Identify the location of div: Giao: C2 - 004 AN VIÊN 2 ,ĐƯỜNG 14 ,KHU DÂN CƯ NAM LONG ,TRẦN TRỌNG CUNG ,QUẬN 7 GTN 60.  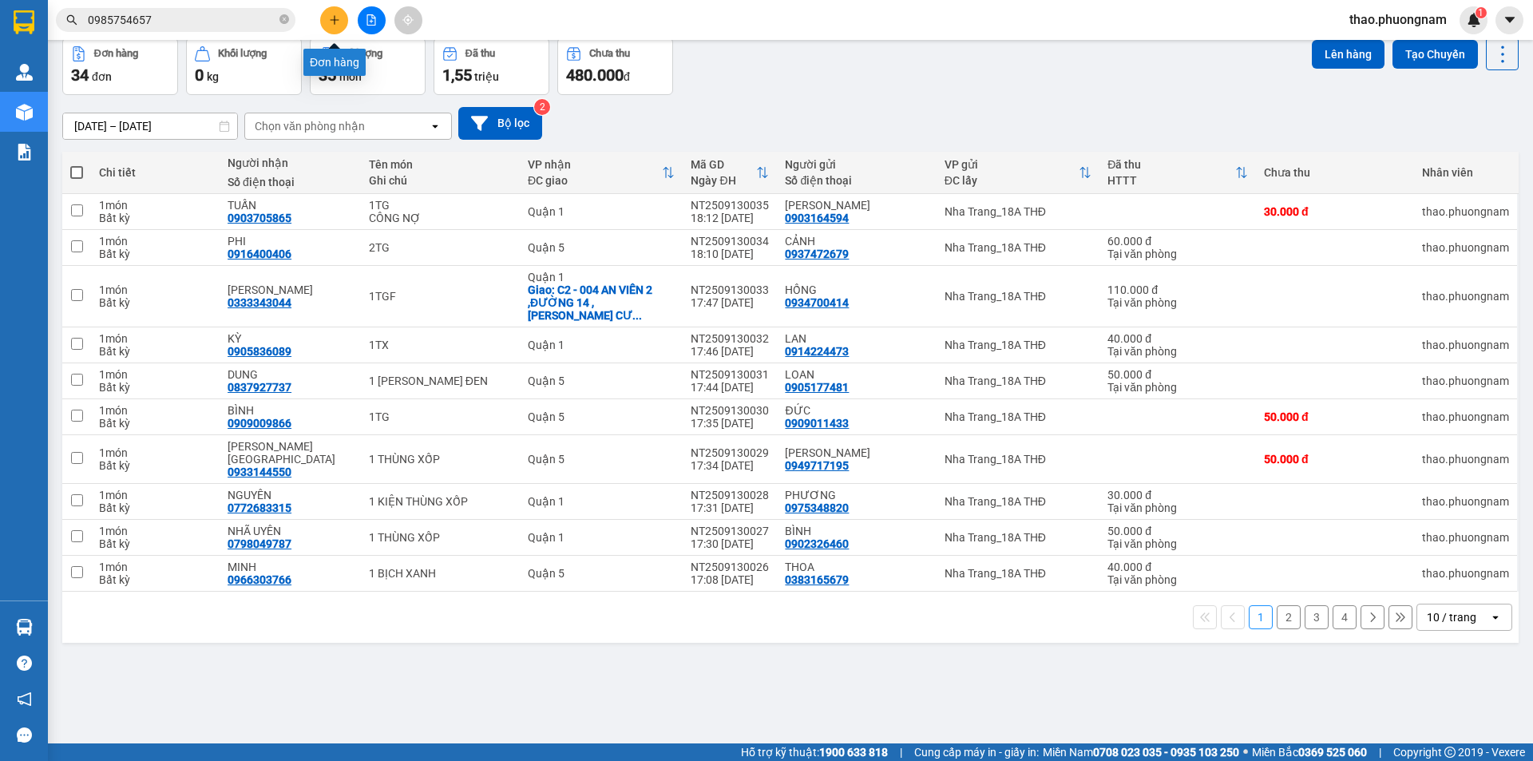
(601, 303).